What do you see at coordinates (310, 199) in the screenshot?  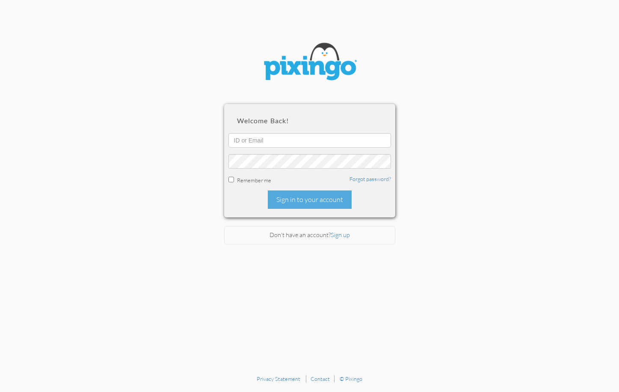 I see `div: Sign in to your account` at bounding box center [310, 199].